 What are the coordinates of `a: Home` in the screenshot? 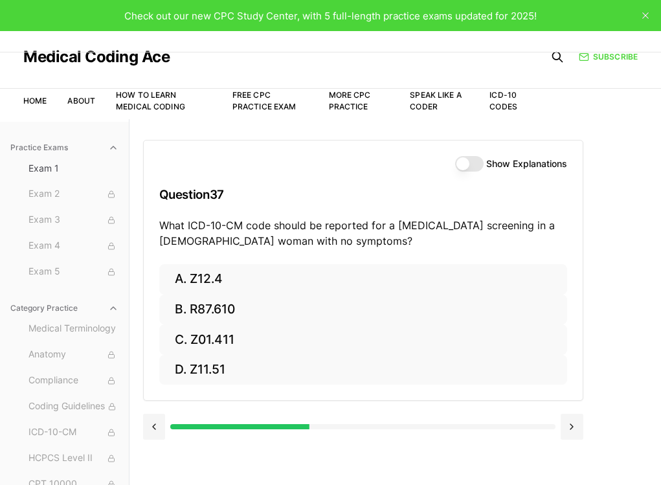 It's located at (35, 100).